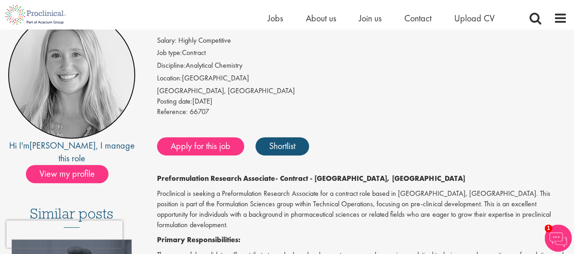 Image resolution: width=574 pixels, height=254 pixels. I want to click on span: 1, so click(548, 228).